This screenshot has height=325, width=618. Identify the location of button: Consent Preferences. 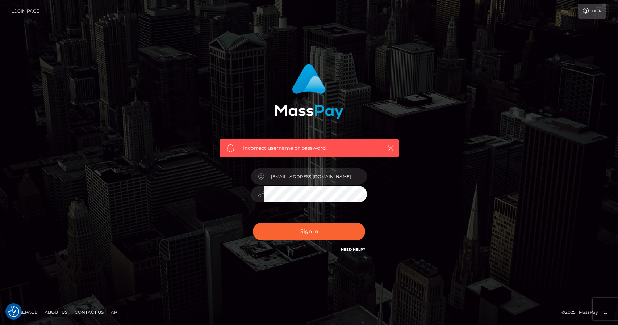
(14, 312).